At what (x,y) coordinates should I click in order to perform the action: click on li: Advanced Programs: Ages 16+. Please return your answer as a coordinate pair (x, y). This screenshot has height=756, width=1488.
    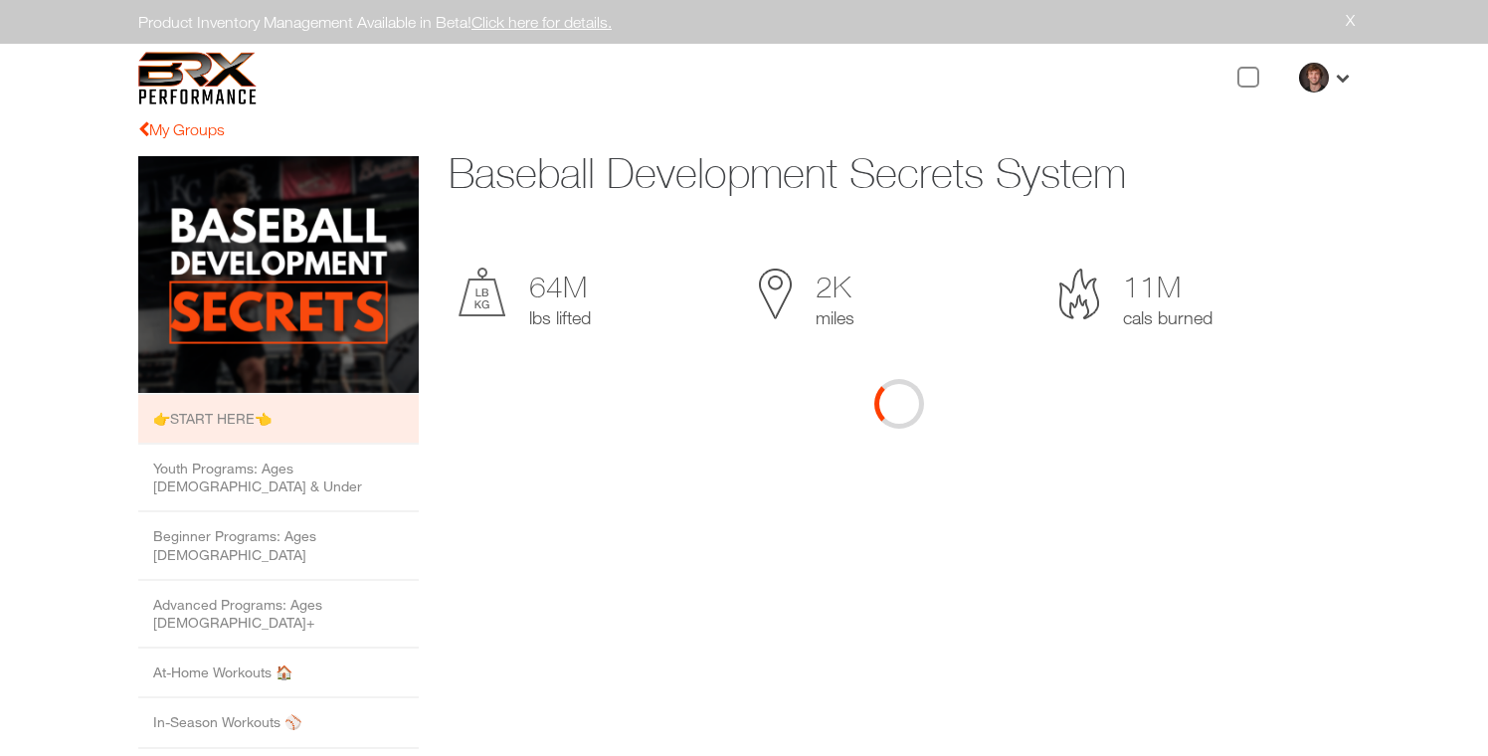
    Looking at the image, I should click on (278, 615).